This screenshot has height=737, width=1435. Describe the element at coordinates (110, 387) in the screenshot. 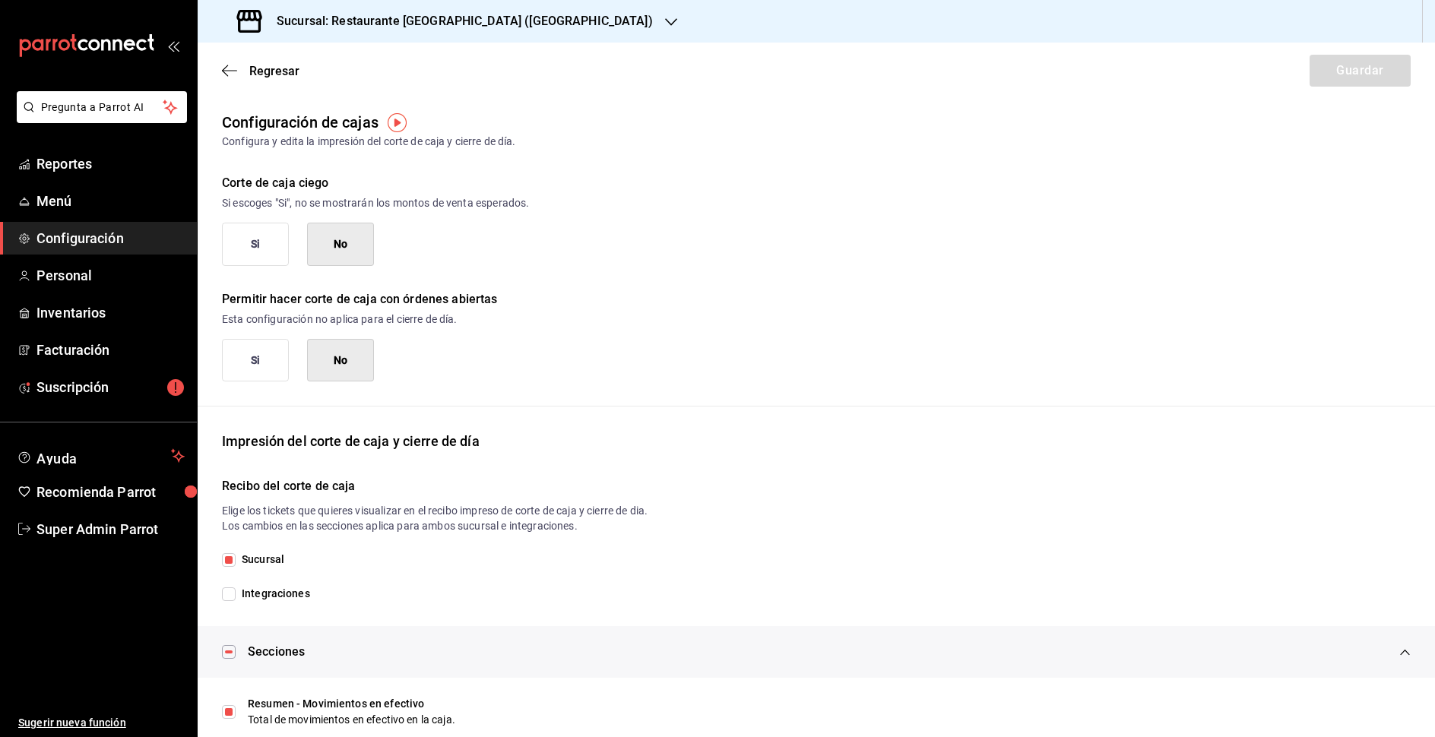

I see `span: Suscripción` at that location.